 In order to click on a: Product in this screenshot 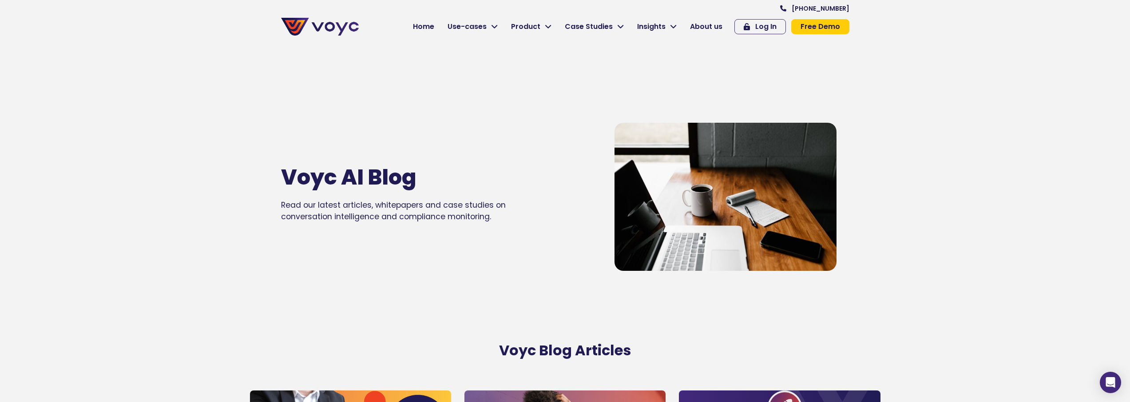, I will do `click(531, 27)`.